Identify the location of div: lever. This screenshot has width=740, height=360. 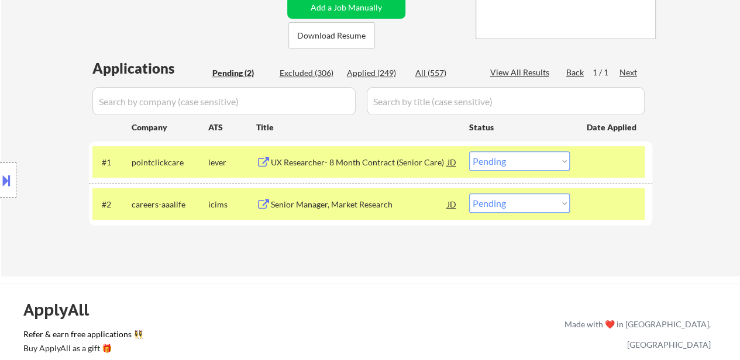
(232, 163).